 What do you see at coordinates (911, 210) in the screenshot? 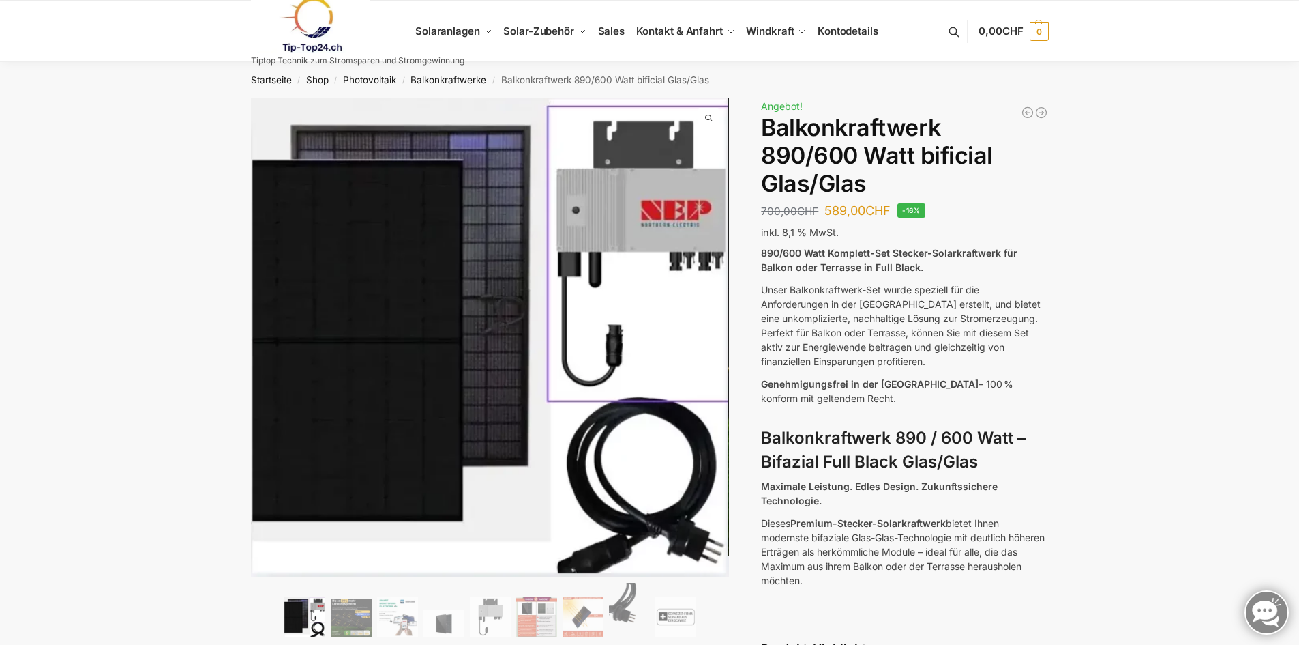
I see `span: -16%` at bounding box center [911, 210].